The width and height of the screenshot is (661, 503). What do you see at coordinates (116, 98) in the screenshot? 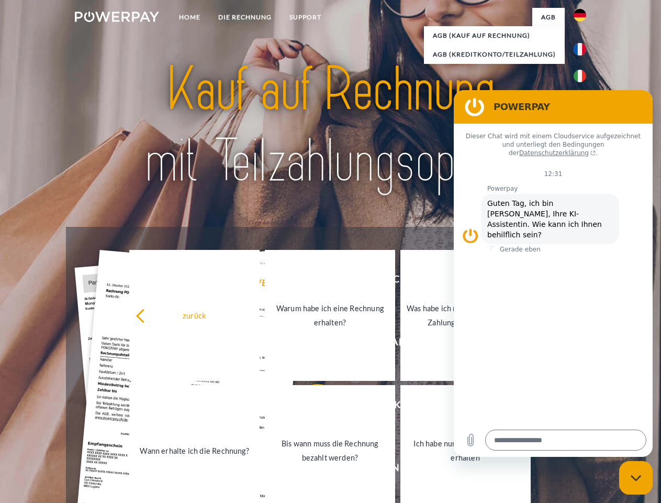
I see `p: Powerpay` at bounding box center [116, 98].